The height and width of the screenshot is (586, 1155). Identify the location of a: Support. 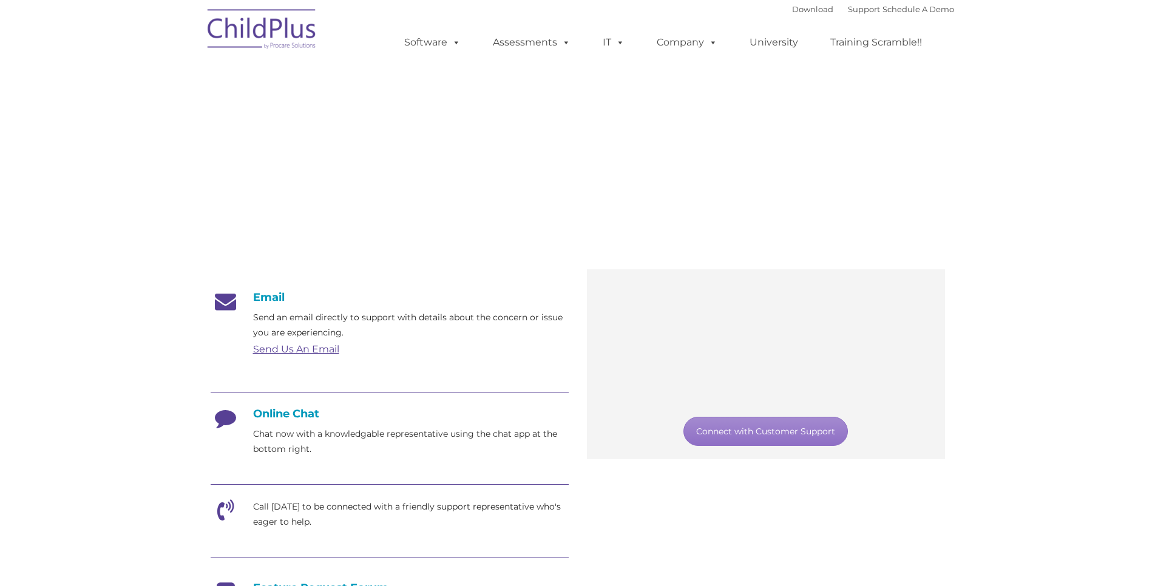
(864, 9).